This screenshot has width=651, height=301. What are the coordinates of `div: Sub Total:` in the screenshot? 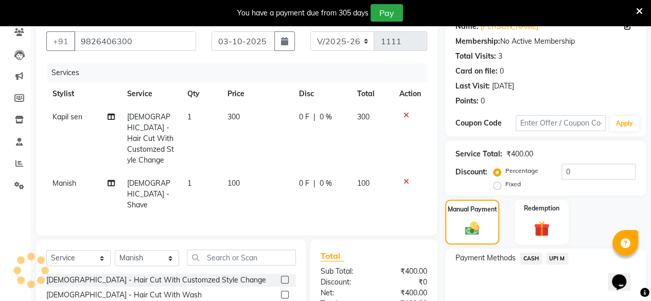 It's located at (343, 271).